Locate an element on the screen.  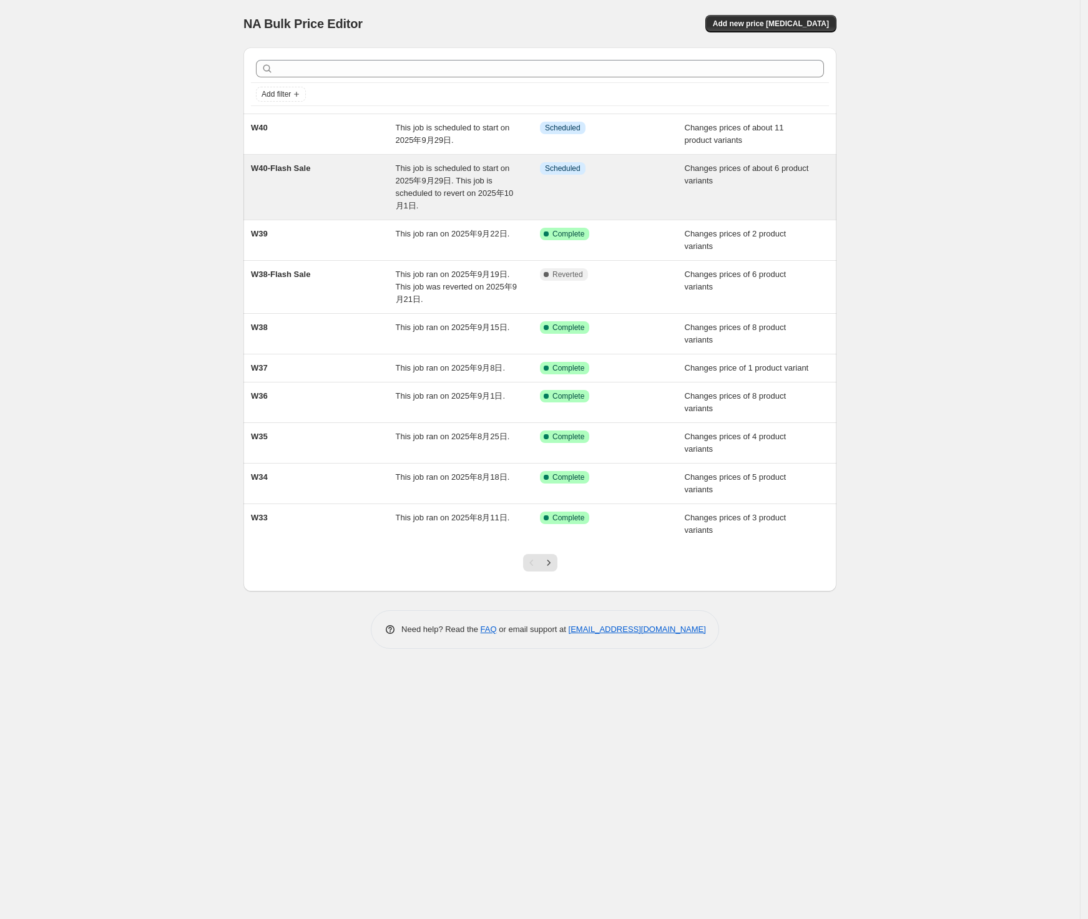
span: W38 is located at coordinates (259, 327).